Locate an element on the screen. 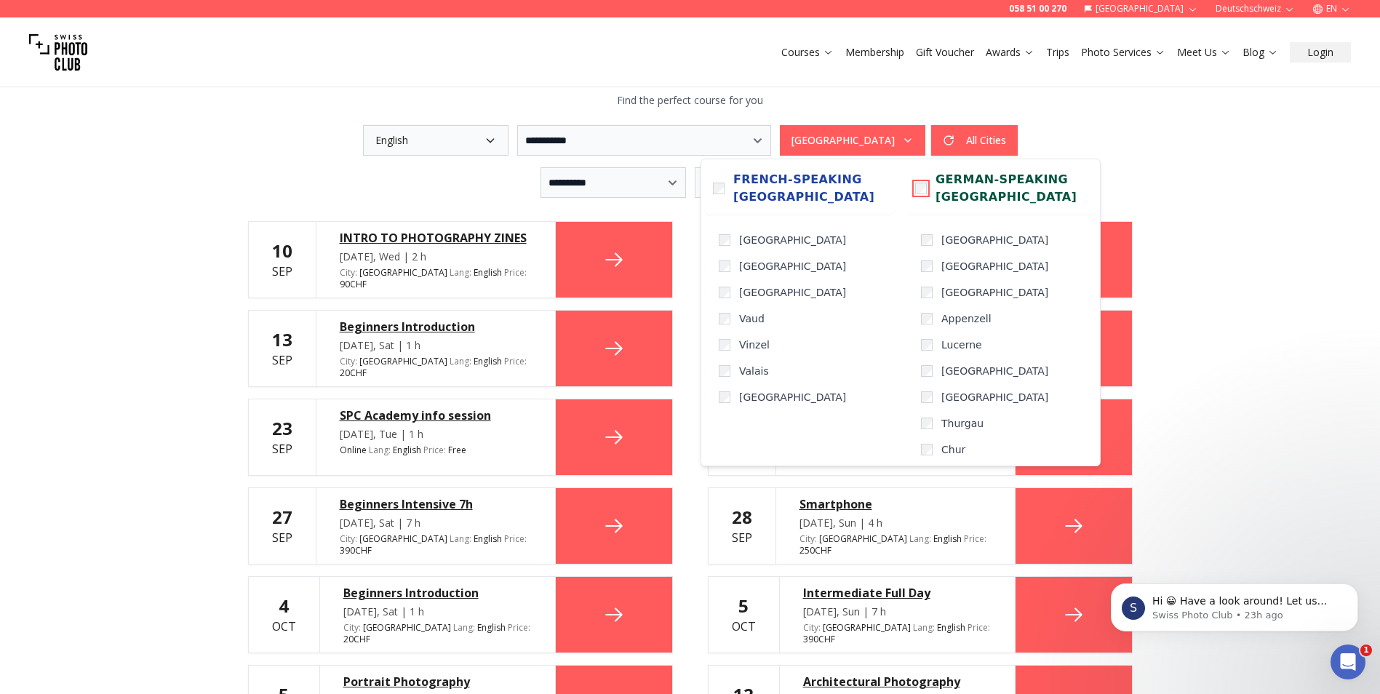  span: Valais is located at coordinates (753, 371).